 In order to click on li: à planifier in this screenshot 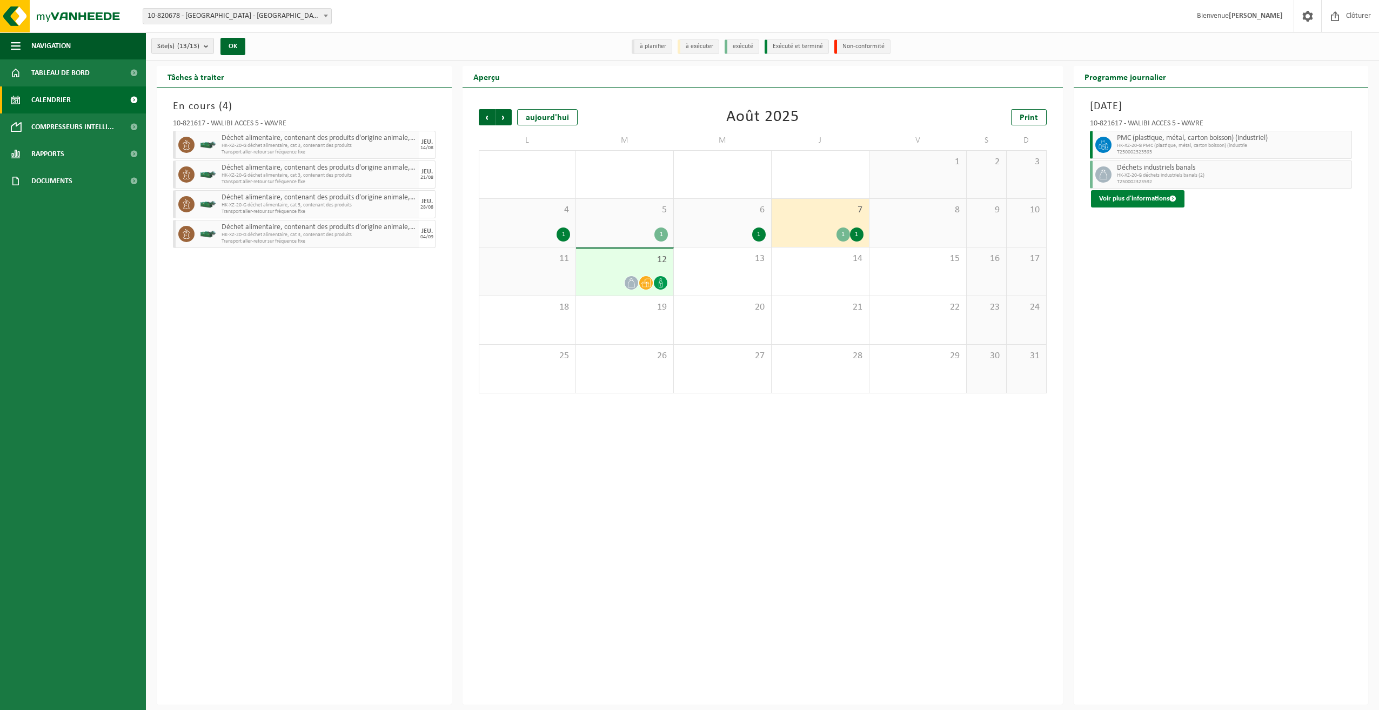, I will do `click(652, 46)`.